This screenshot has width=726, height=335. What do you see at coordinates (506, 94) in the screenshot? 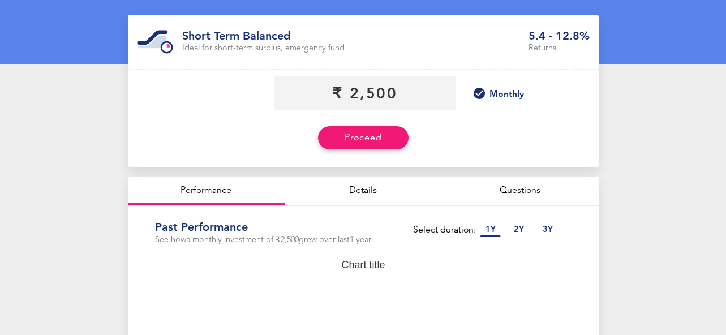
I see `p: Monthly` at bounding box center [506, 94].